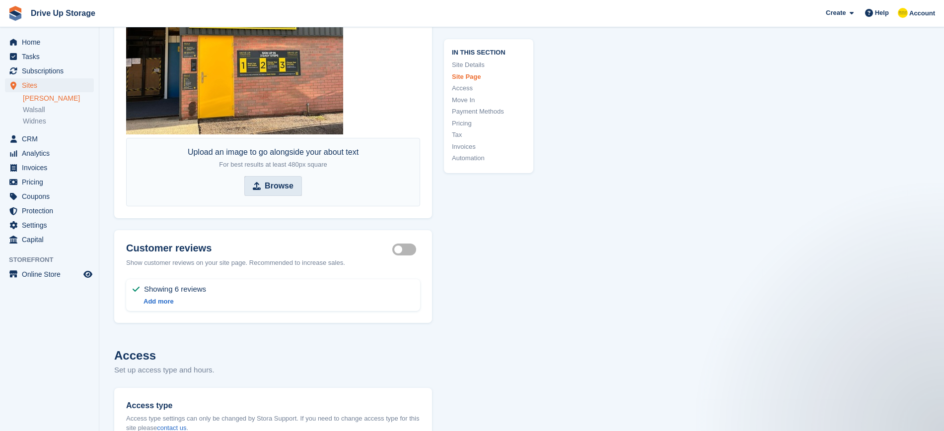 The width and height of the screenshot is (944, 431). What do you see at coordinates (488, 158) in the screenshot?
I see `a: Automation` at bounding box center [488, 158].